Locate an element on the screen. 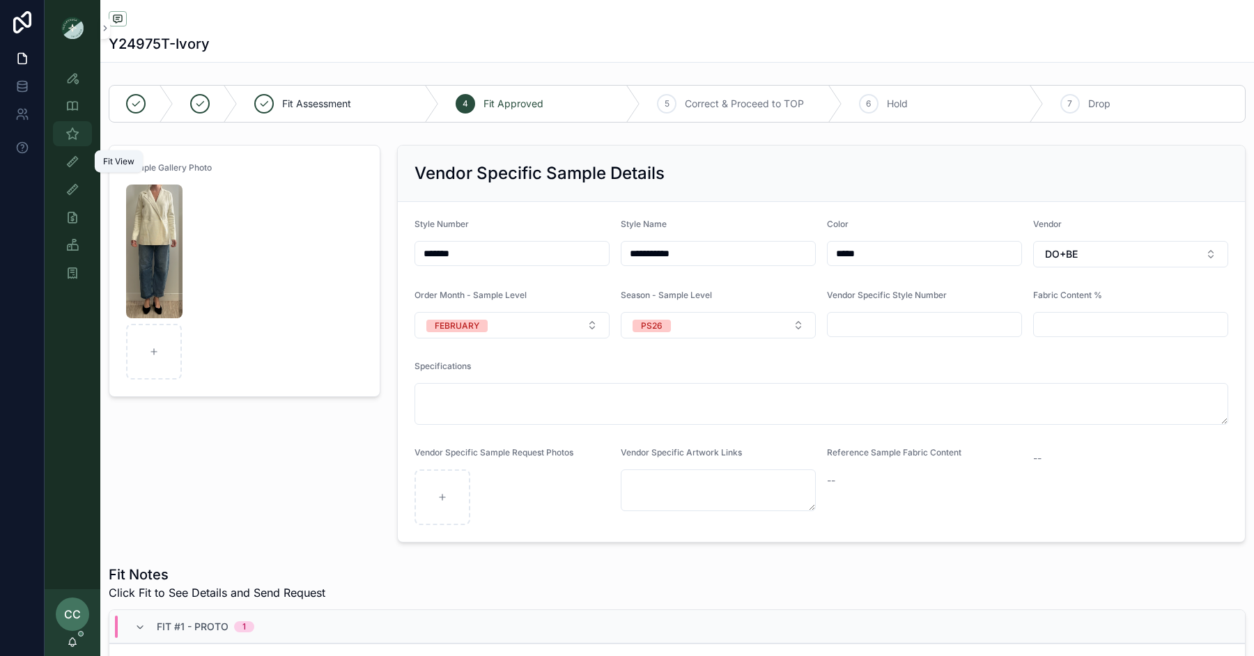 The image size is (1254, 656). span: Correct & Proceed to TOP is located at coordinates (744, 104).